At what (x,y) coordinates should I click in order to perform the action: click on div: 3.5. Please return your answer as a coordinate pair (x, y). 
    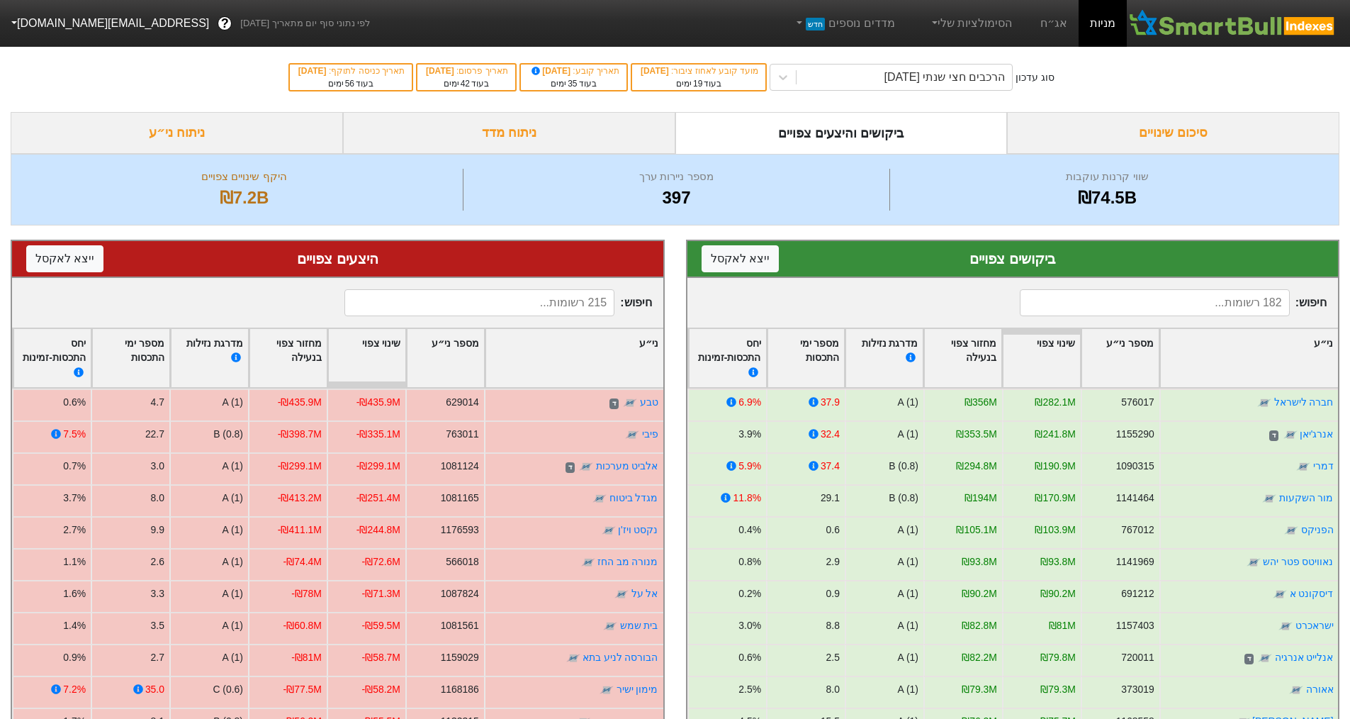
    Looking at the image, I should click on (157, 625).